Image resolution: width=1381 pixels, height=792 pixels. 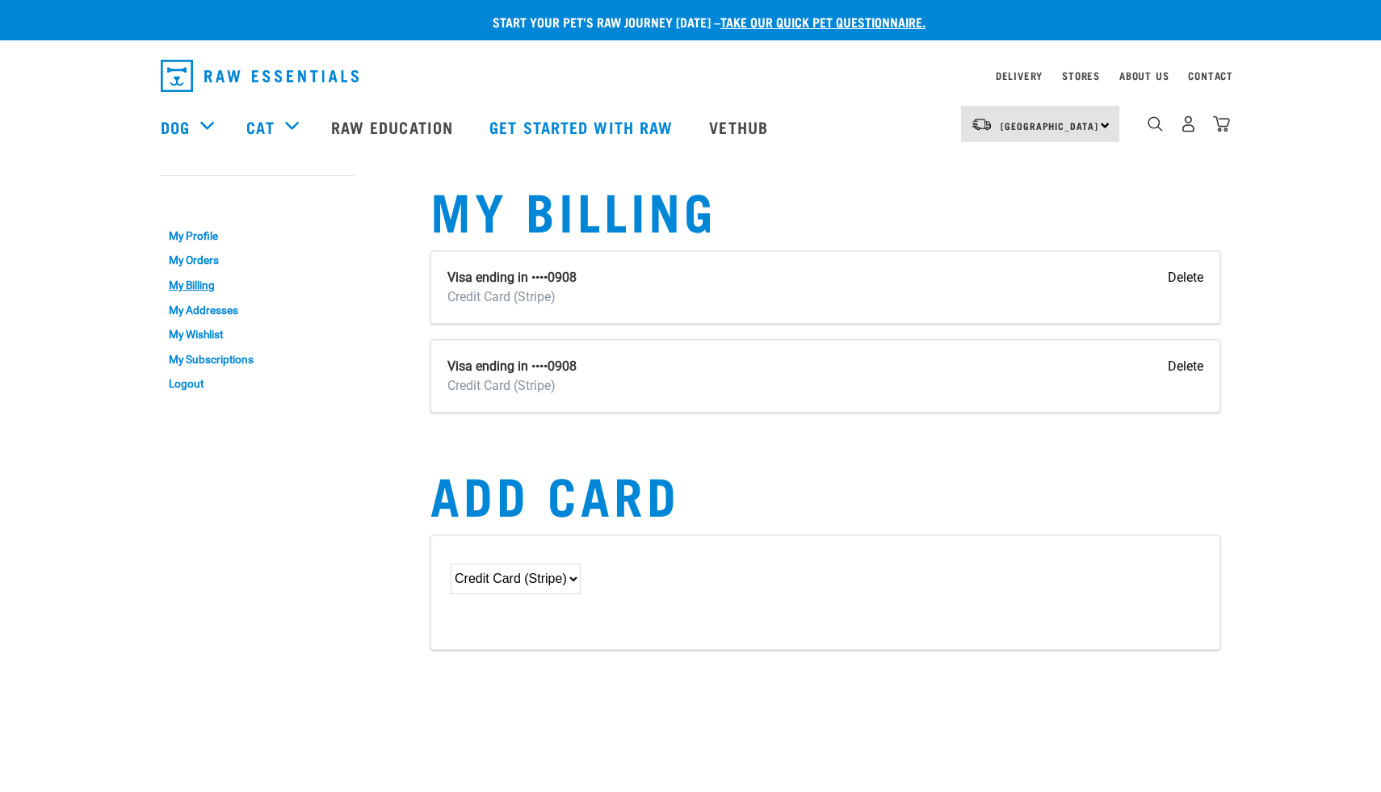 What do you see at coordinates (1019, 75) in the screenshot?
I see `a: Delivery` at bounding box center [1019, 75].